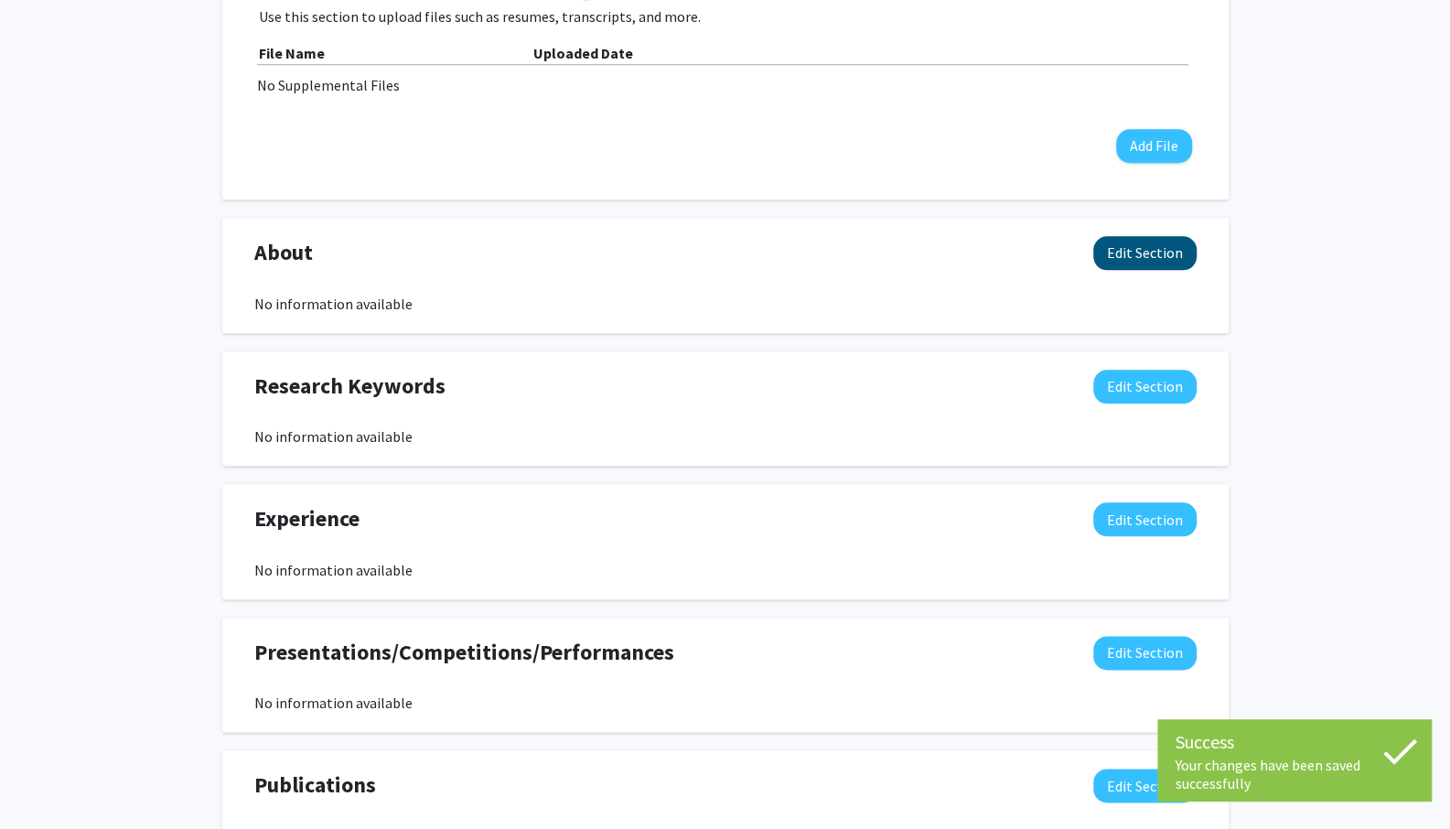 The image size is (1450, 829). Describe the element at coordinates (1153, 145) in the screenshot. I see `button: Add File` at that location.